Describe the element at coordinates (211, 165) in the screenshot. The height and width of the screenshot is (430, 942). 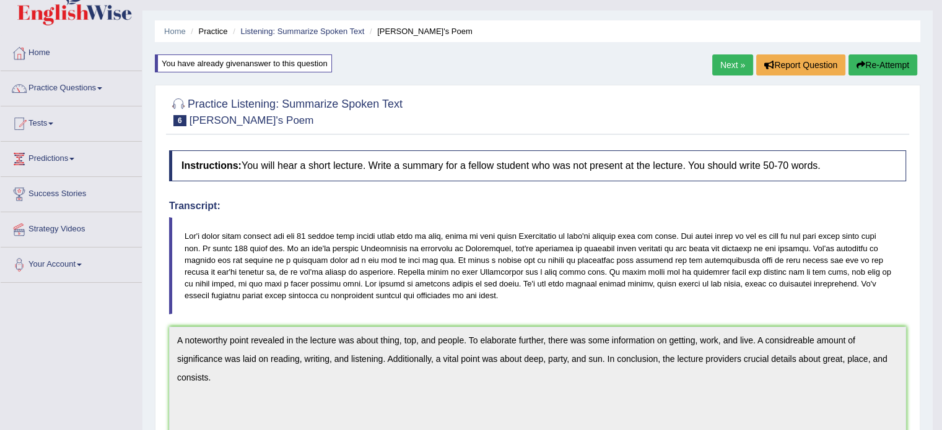
I see `b: Instructions:` at that location.